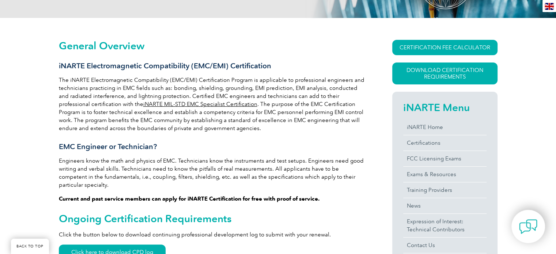 Image resolution: width=556 pixels, height=254 pixels. I want to click on a: iNARTE MIL-STD EMC Specialist Certification, so click(200, 104).